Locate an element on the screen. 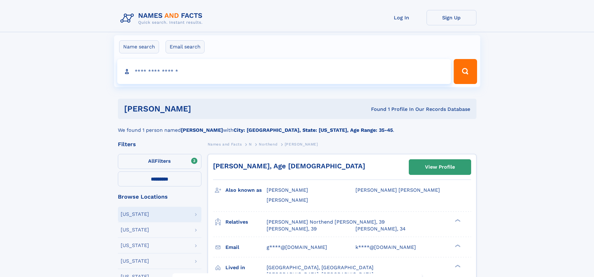 Image resolution: width=594 pixels, height=277 pixels. a: Names and Facts is located at coordinates (225, 144).